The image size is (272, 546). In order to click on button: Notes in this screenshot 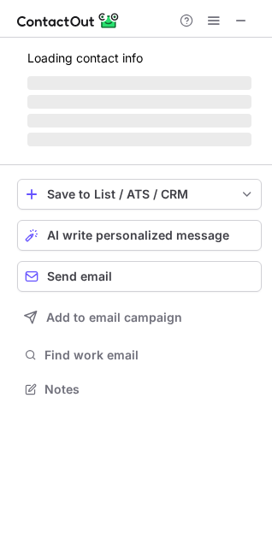, I will do `click(140, 390)`.